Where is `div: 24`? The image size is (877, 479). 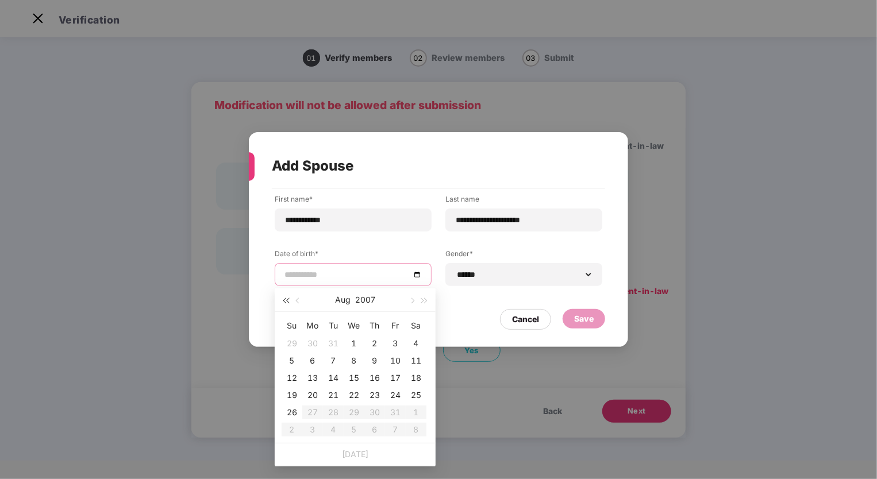 div: 24 is located at coordinates (396, 396).